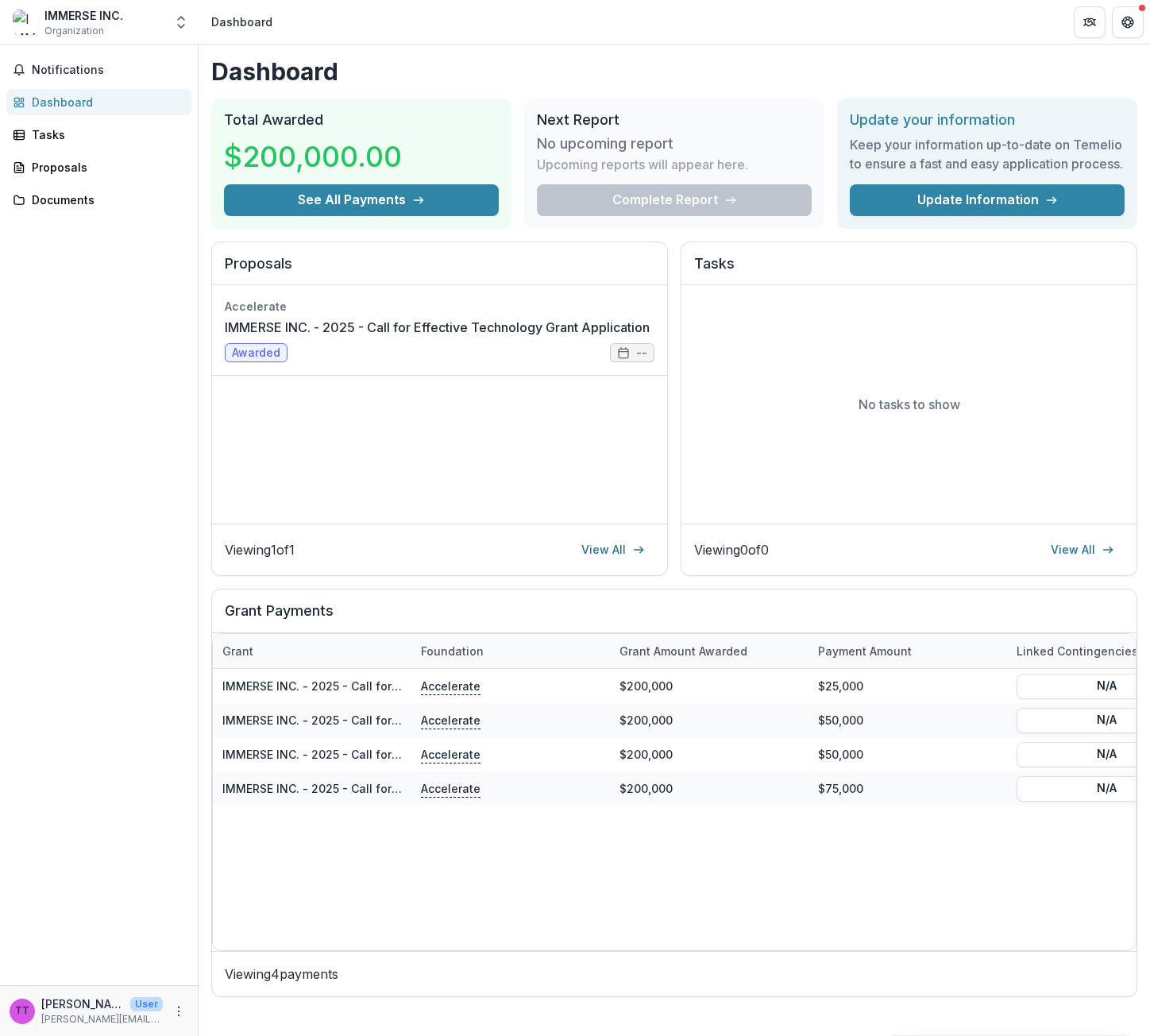  What do you see at coordinates (178, 1011) in the screenshot?
I see `button: More` at bounding box center [178, 1011].